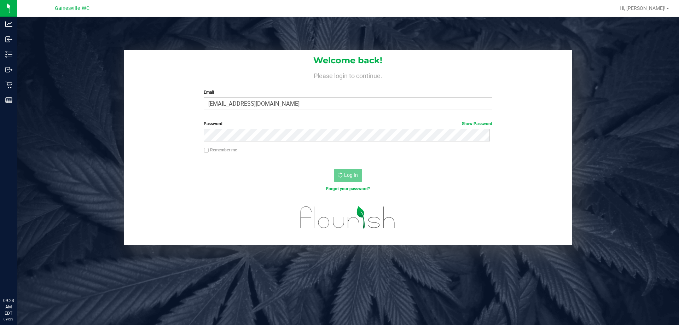 This screenshot has height=325, width=679. I want to click on img: flourish_logo.svg, so click(348, 218).